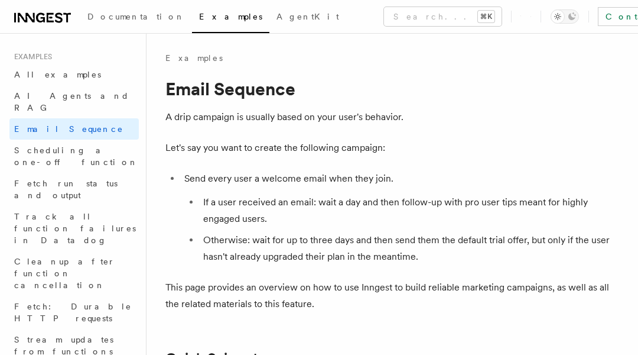  What do you see at coordinates (392, 89) in the screenshot?
I see `h1: Email Sequence` at bounding box center [392, 89].